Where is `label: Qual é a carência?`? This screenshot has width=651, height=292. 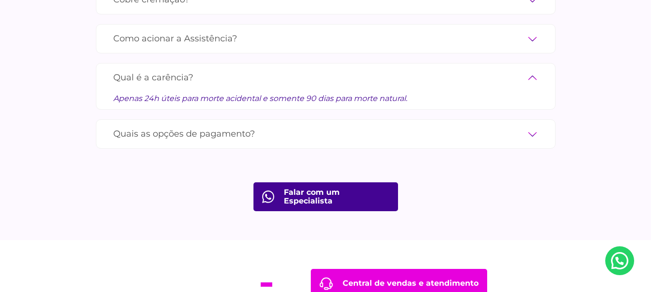 label: Qual é a carência? is located at coordinates (326, 78).